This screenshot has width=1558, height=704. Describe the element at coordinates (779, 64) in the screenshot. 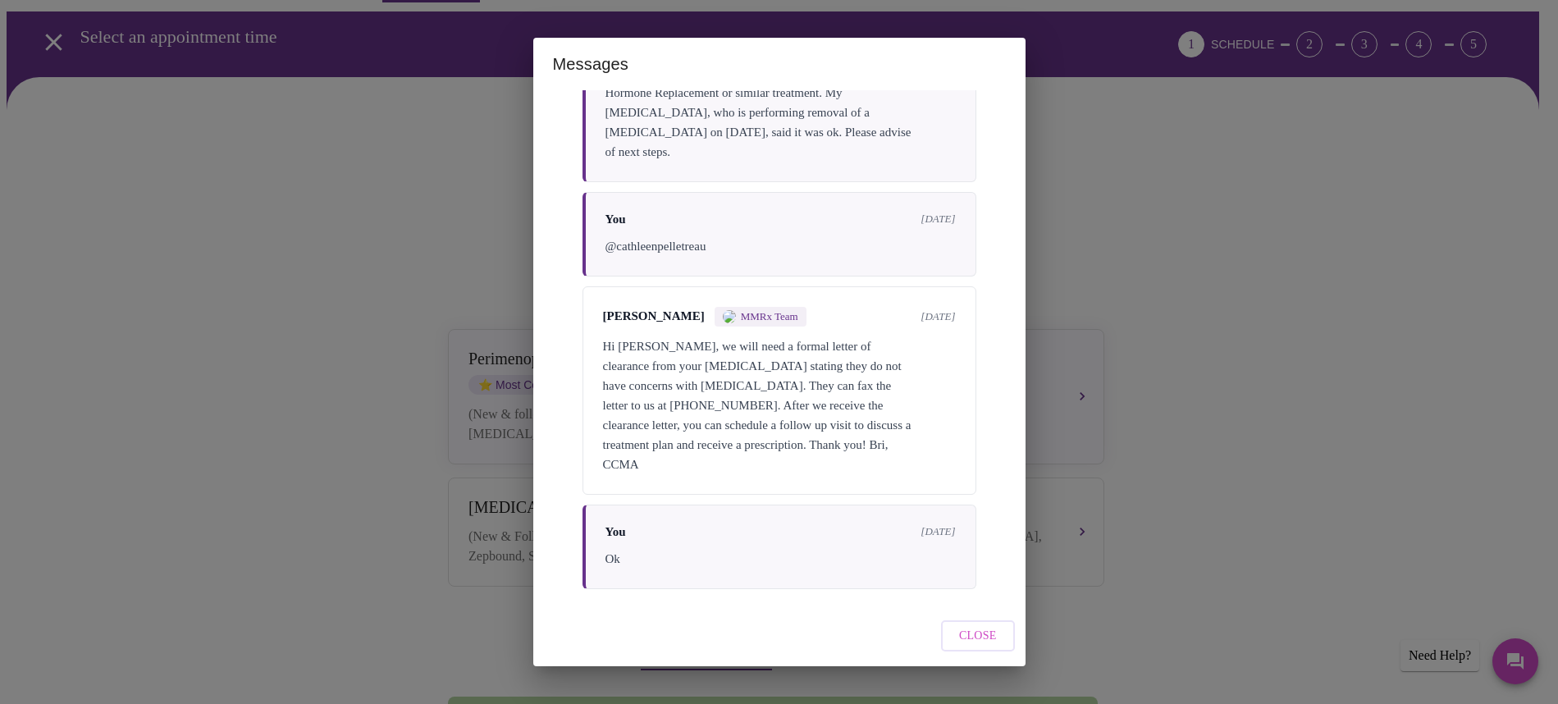

I see `h2: Messages` at that location.